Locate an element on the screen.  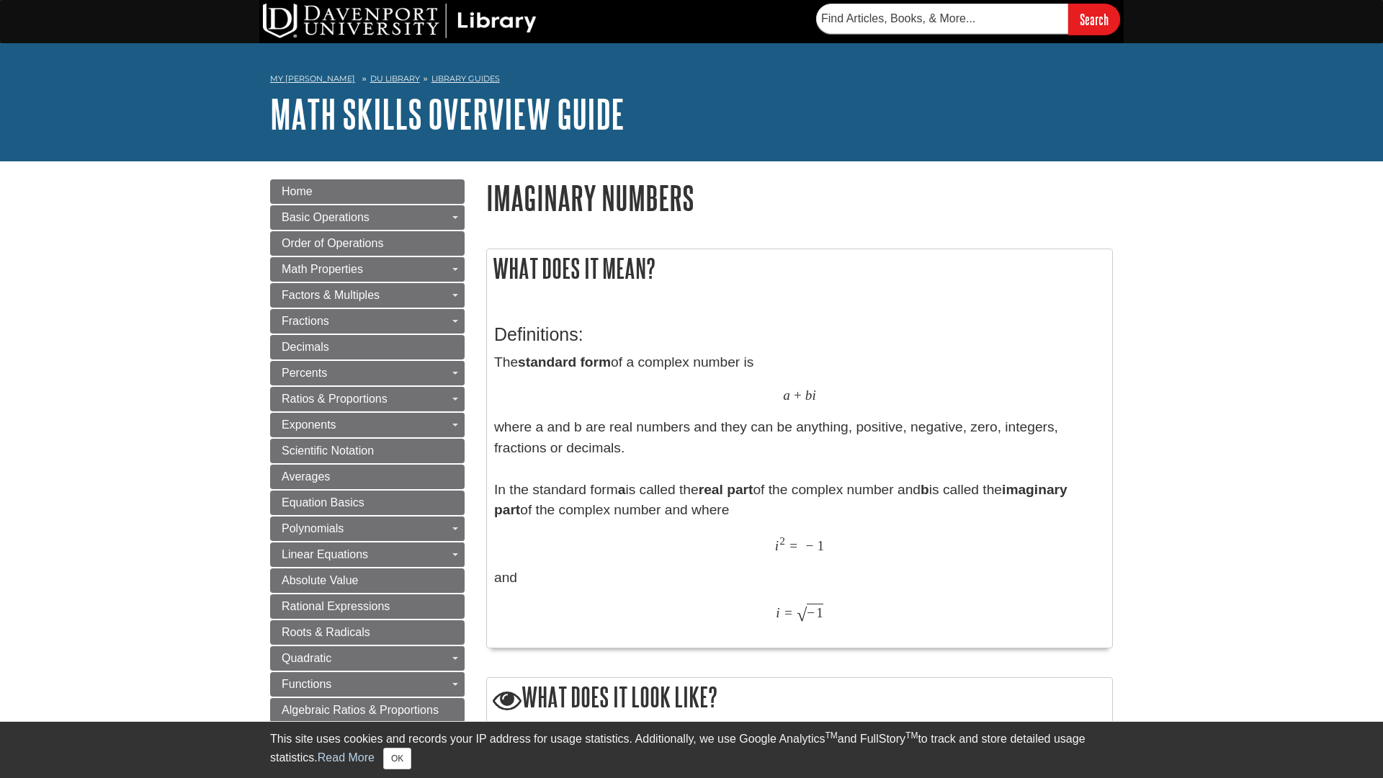
a: Algebraic Ratios & Proportions is located at coordinates (367, 710).